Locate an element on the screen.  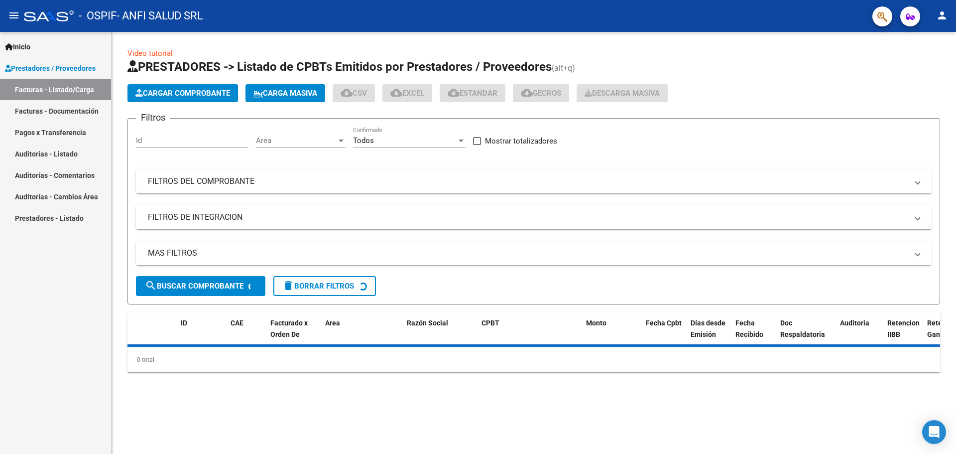
mat-panel-title: FILTROS DE INTEGRACION is located at coordinates (528, 217).